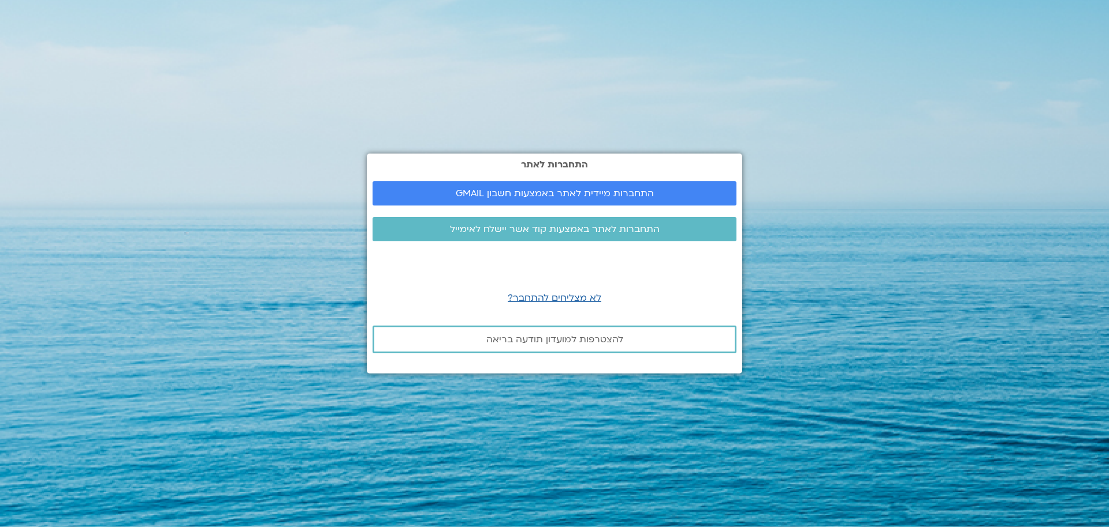 The height and width of the screenshot is (527, 1109). Describe the element at coordinates (555, 229) in the screenshot. I see `a: התחברות לאתר באמצעות קוד אשר יישלח לאימייל` at that location.